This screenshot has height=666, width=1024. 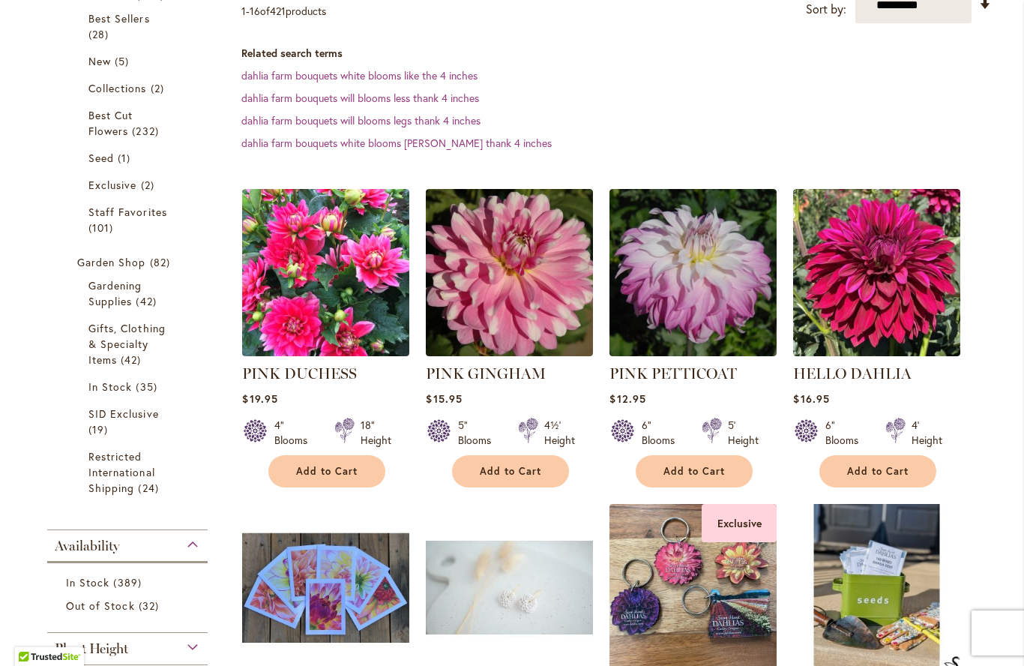 I want to click on span: Best Sellers, so click(x=119, y=18).